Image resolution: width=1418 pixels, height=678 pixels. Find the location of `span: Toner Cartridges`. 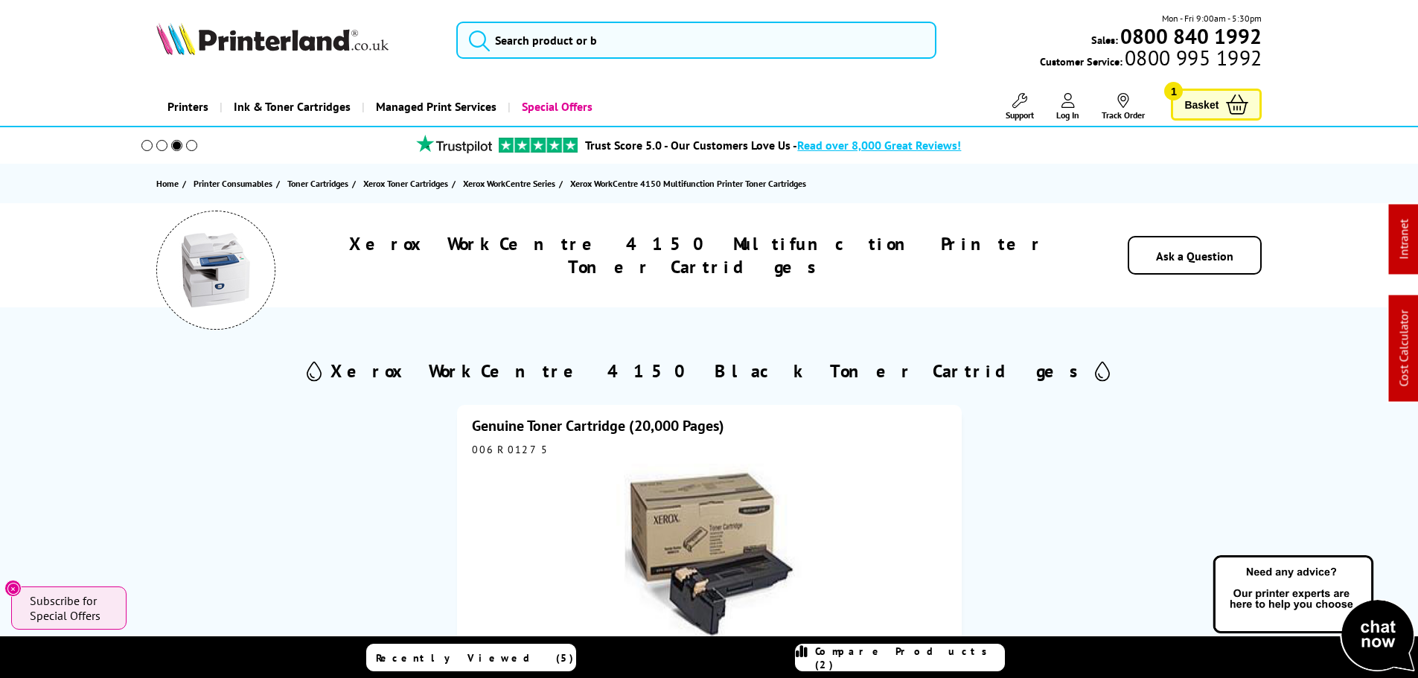

span: Toner Cartridges is located at coordinates (318, 183).